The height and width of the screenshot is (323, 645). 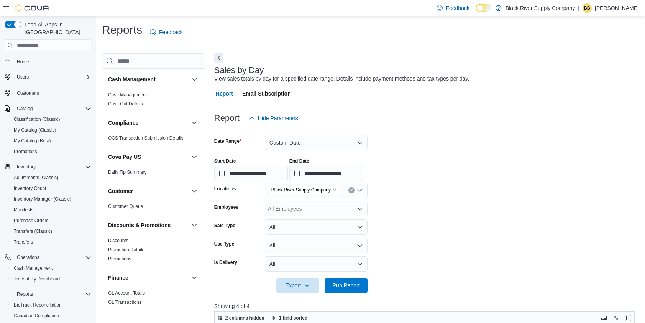 What do you see at coordinates (298, 285) in the screenshot?
I see `button: Export` at bounding box center [298, 285].